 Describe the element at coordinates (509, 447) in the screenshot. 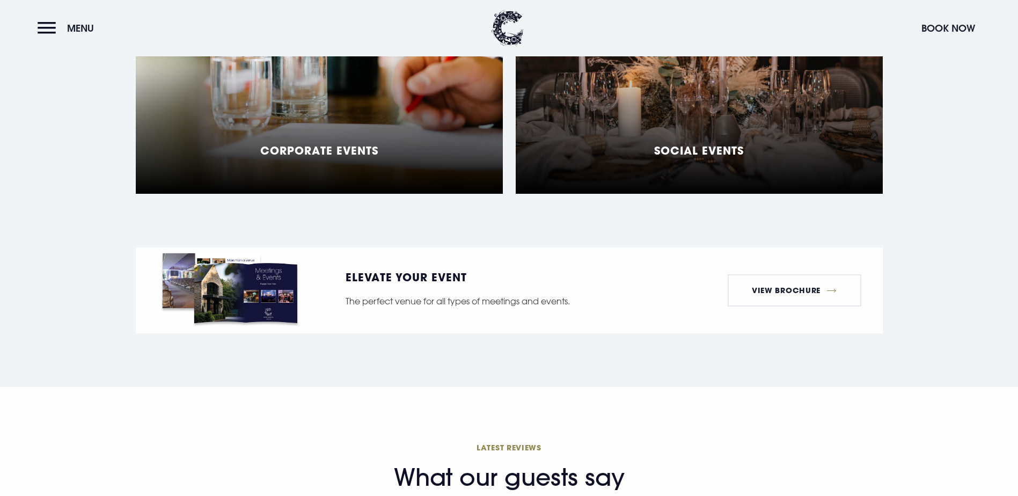

I see `h3: Latest Reviews` at that location.